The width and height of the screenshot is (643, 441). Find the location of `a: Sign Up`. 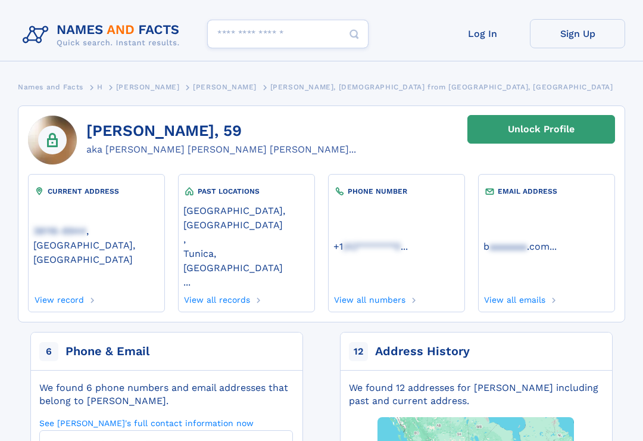

a: Sign Up is located at coordinates (578, 33).